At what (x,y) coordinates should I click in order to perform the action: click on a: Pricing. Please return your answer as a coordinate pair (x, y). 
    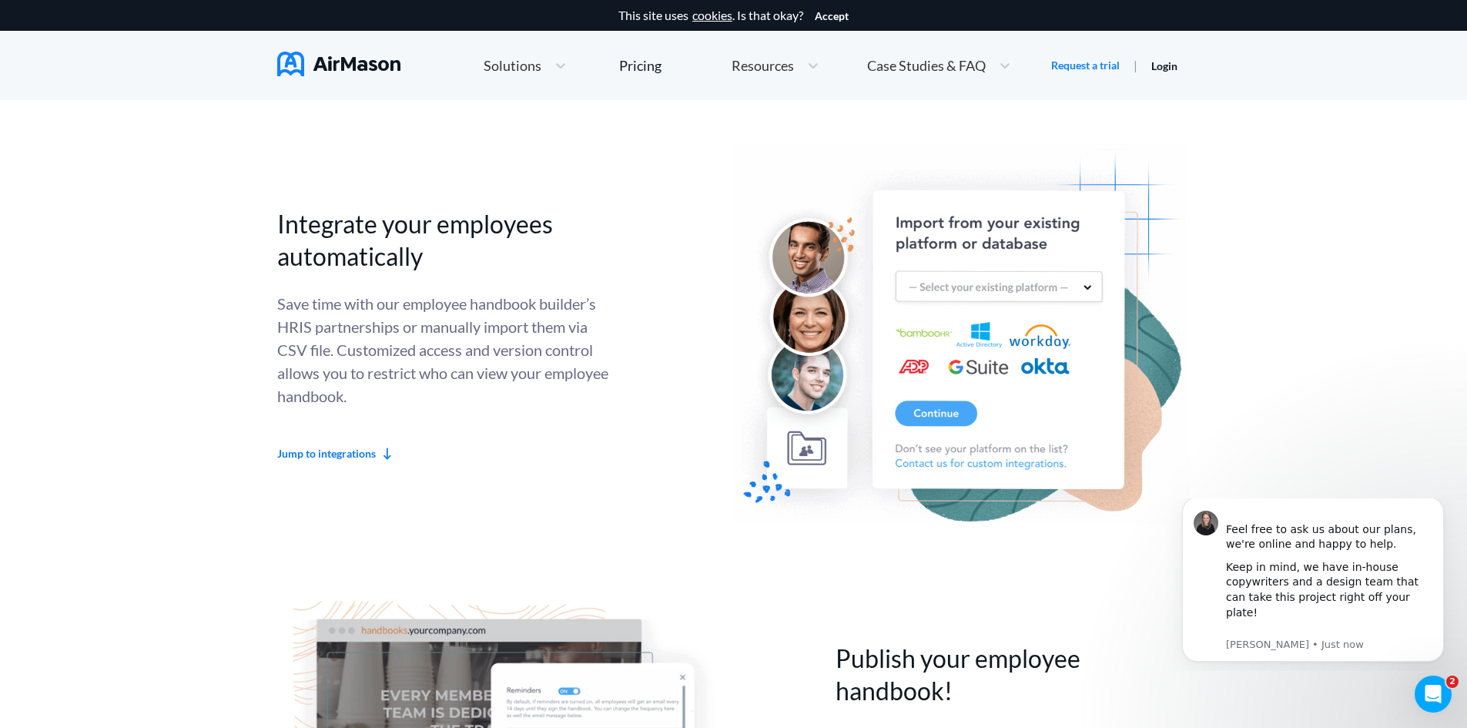
    Looking at the image, I should click on (640, 65).